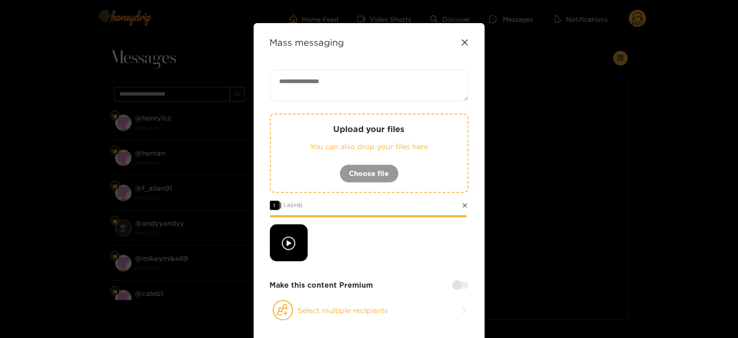  What do you see at coordinates (293, 205) in the screenshot?
I see `span: 1.46 MB` at bounding box center [293, 205].